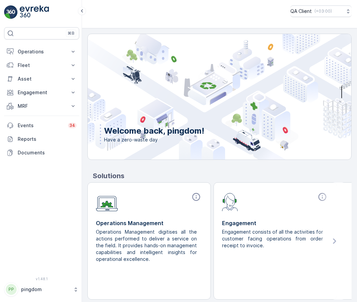  What do you see at coordinates (204, 97) in the screenshot?
I see `img: city illustration` at bounding box center [204, 97].